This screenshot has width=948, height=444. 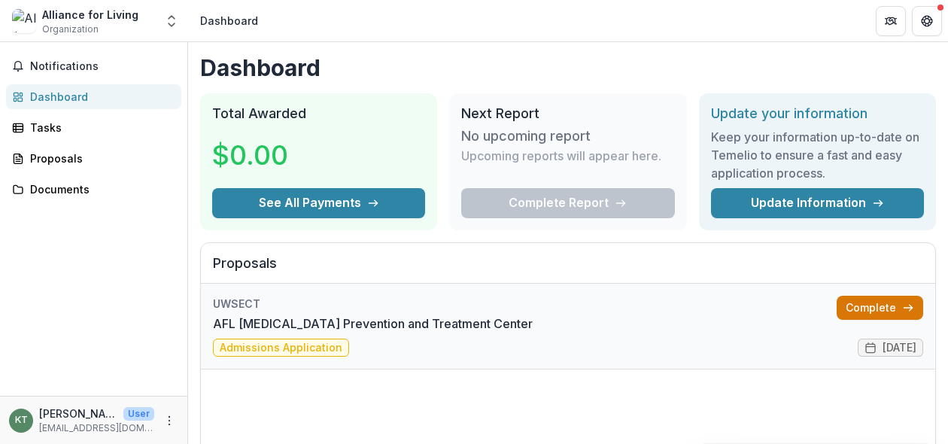 I want to click on div: Tasks, so click(x=99, y=127).